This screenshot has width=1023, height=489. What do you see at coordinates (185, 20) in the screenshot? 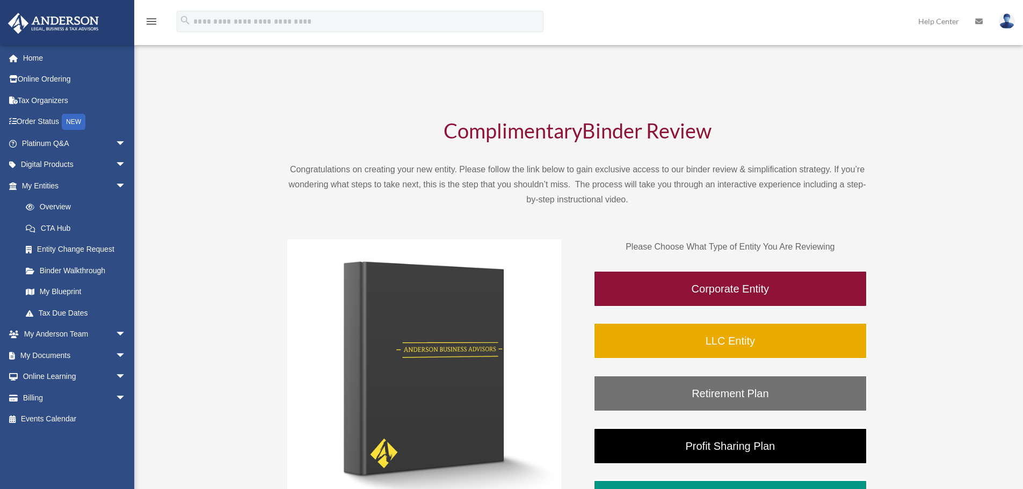
I see `i: search` at bounding box center [185, 20].